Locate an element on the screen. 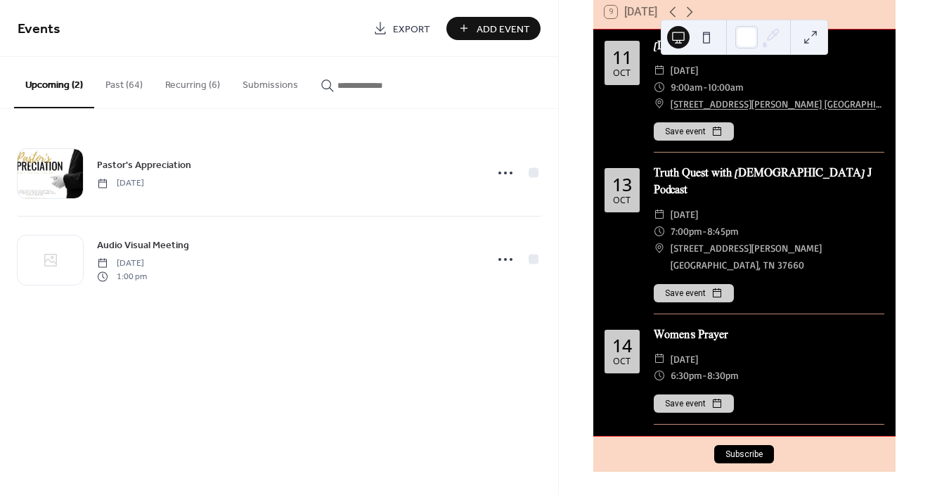 The width and height of the screenshot is (930, 495). span: Add Event is located at coordinates (503, 29).